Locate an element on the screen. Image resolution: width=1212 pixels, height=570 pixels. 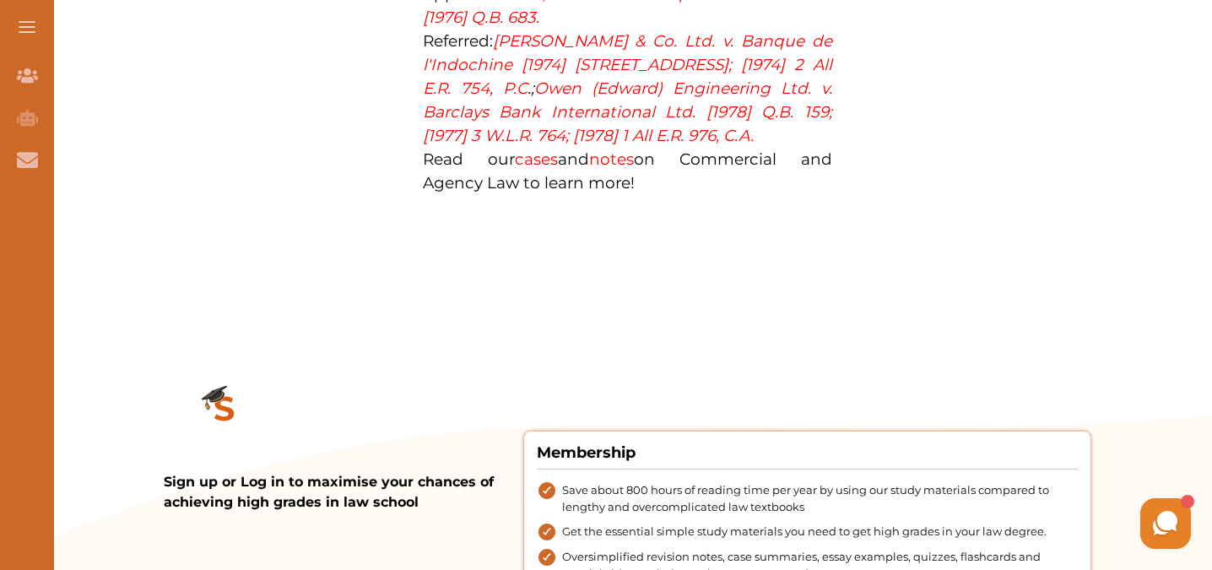
span: Read our and on Commercial and Agency Law to learn more! is located at coordinates (627, 170).